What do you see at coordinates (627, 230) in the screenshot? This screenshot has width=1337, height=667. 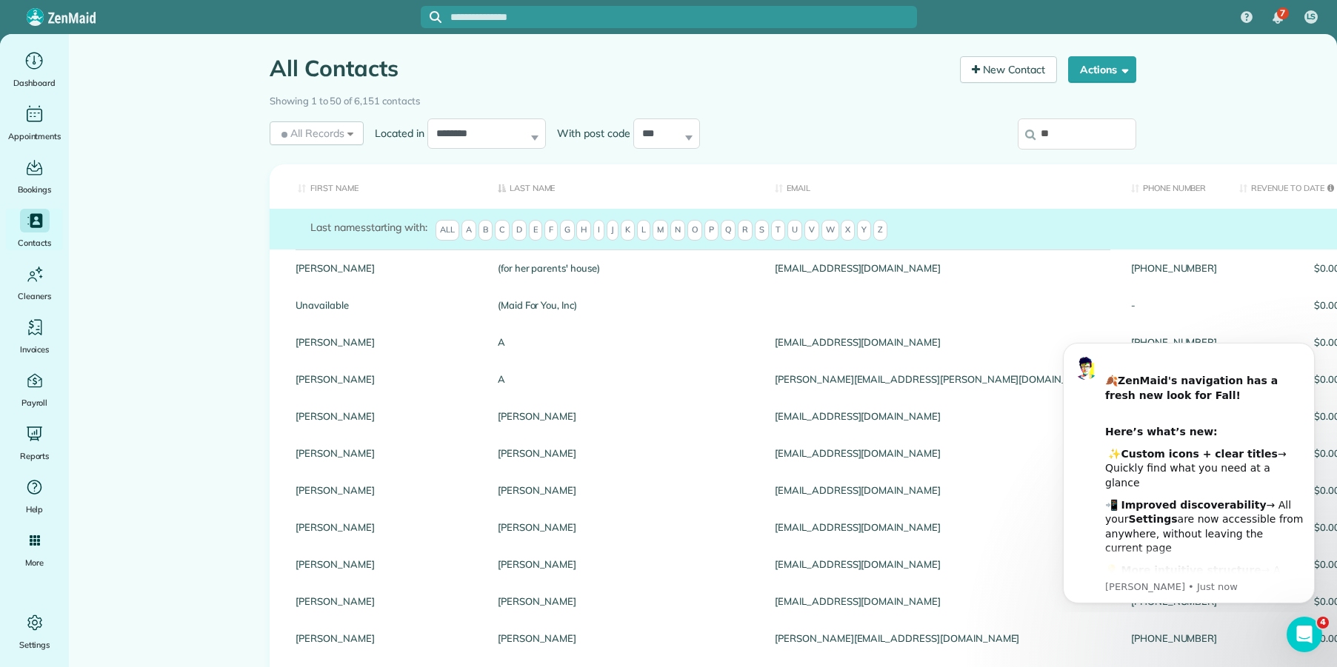 I see `span: K` at bounding box center [627, 230].